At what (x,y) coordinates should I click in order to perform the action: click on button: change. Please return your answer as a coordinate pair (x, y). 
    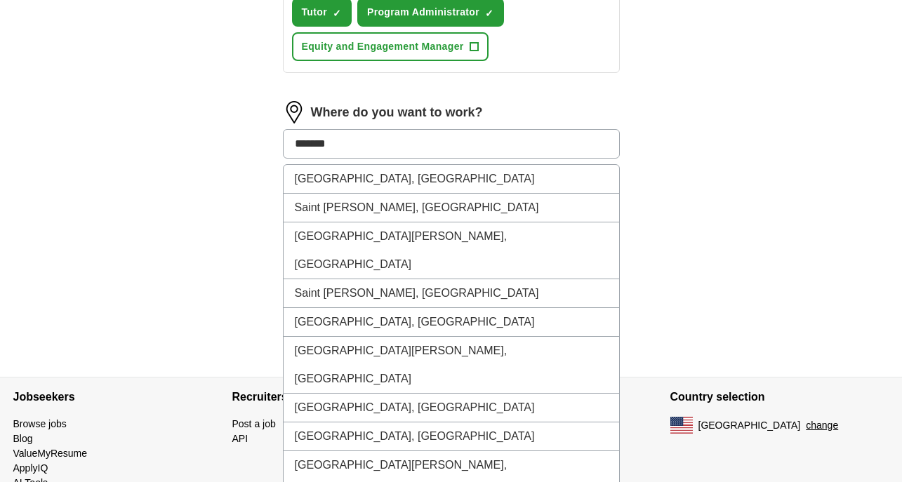
    Looking at the image, I should click on (822, 425).